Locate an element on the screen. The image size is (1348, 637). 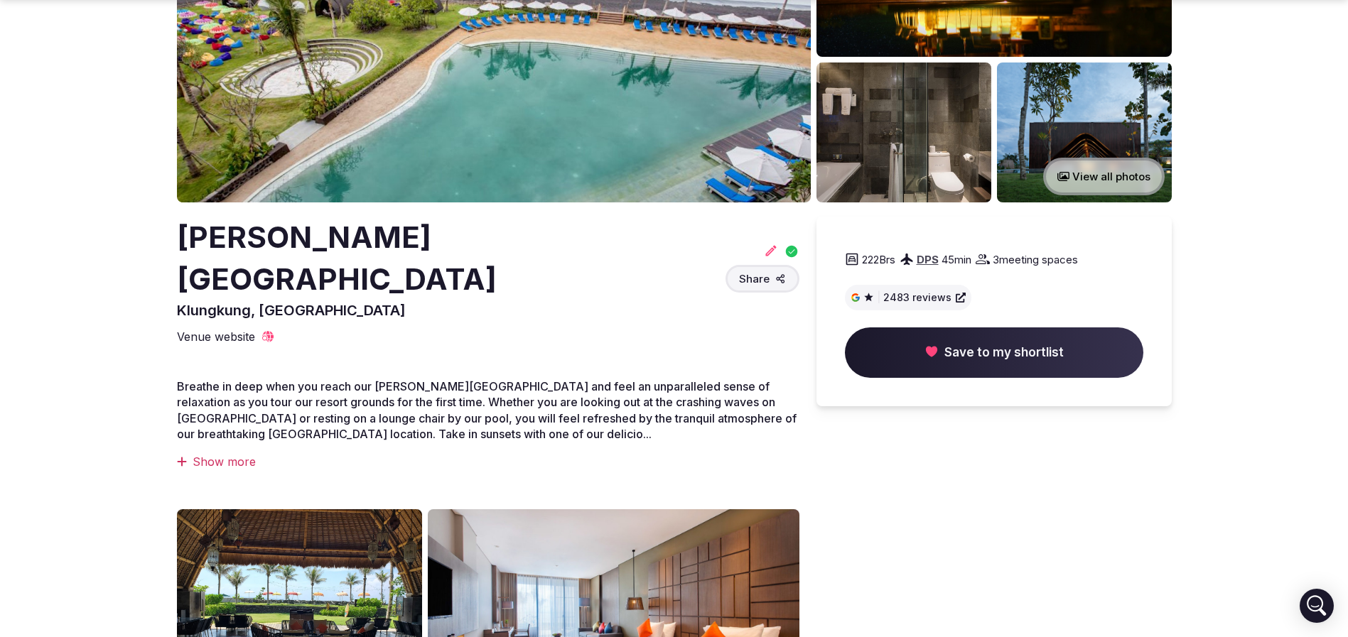
button: Share is located at coordinates (762, 278).